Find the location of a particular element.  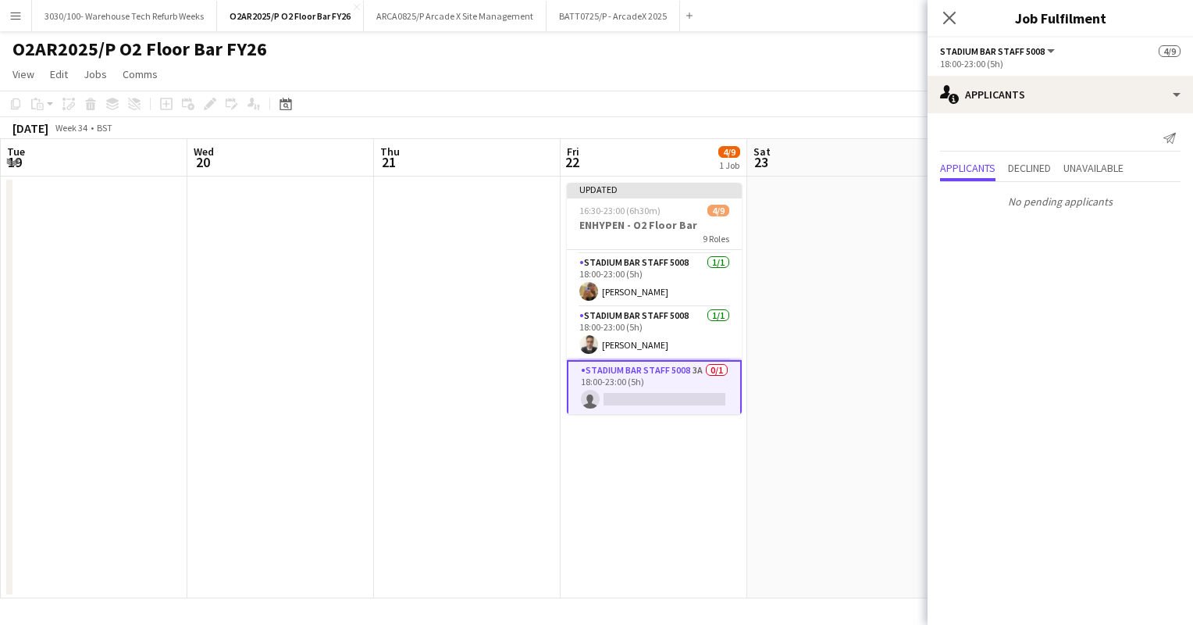

span: Declined is located at coordinates (1029, 168).